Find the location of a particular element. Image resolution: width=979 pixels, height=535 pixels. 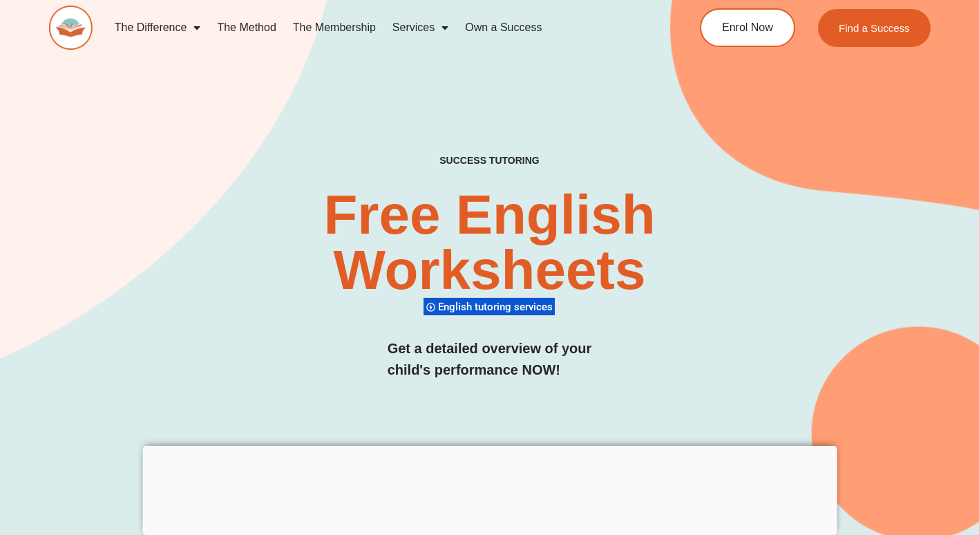

a: The Difference is located at coordinates (157, 28).